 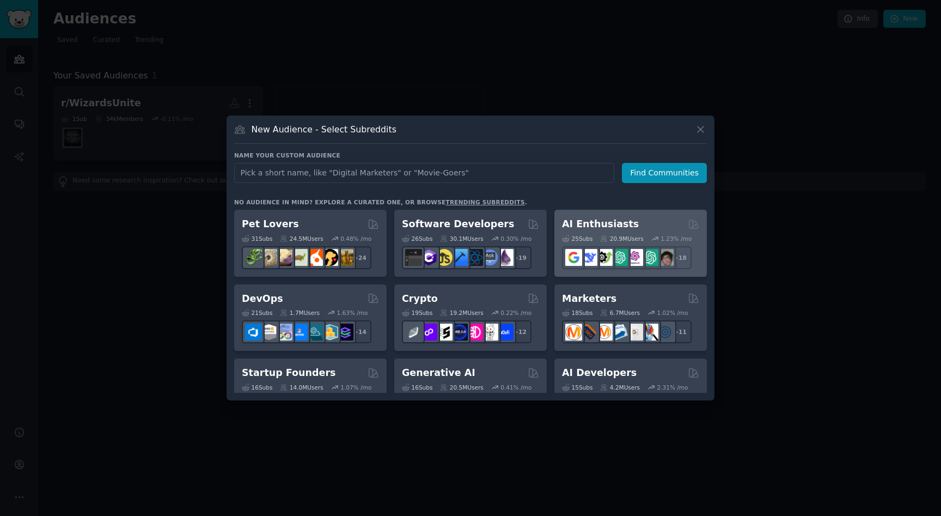 I want to click on div: 30.1M Users, so click(x=461, y=239).